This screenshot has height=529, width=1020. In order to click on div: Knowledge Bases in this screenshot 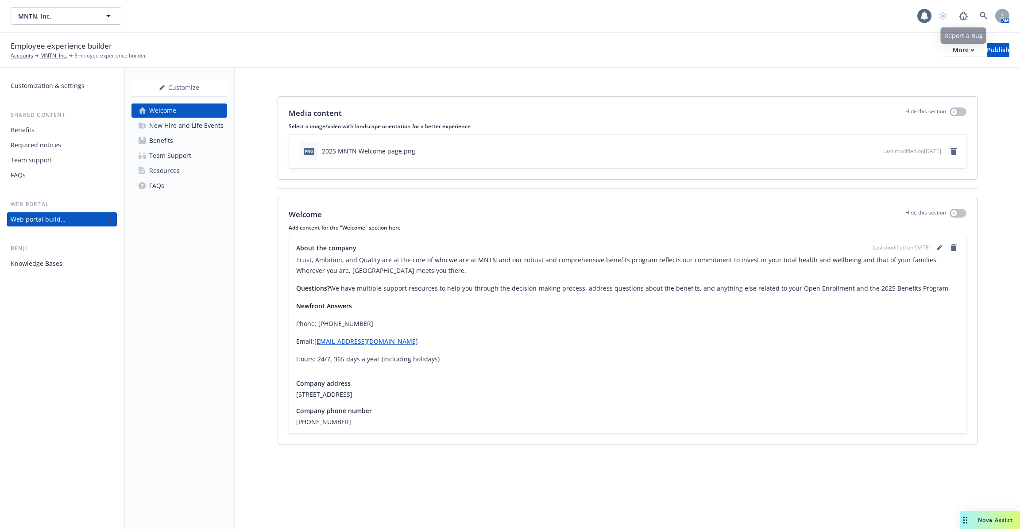, I will do `click(36, 264)`.